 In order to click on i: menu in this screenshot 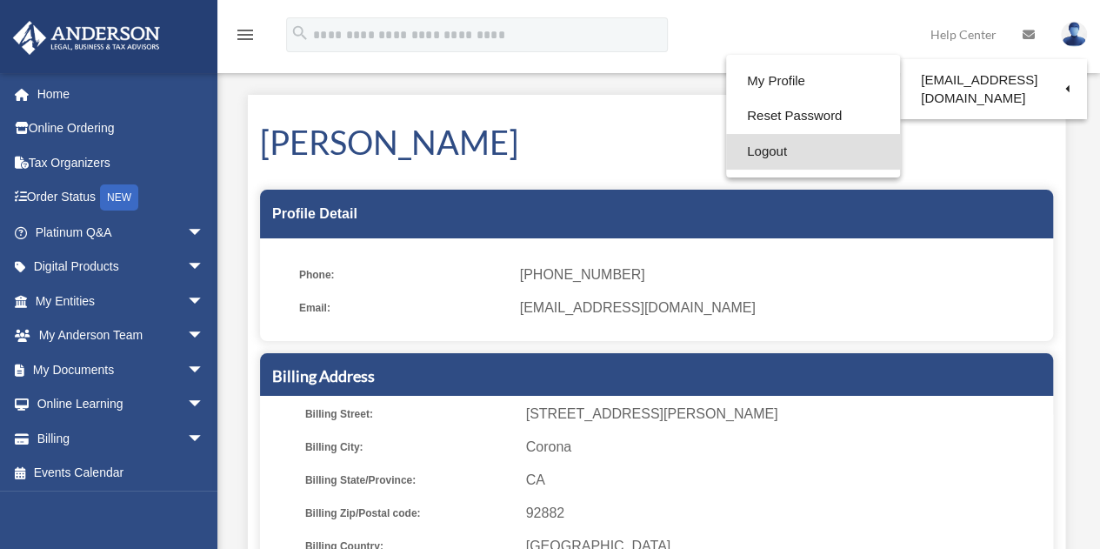, I will do `click(245, 35)`.